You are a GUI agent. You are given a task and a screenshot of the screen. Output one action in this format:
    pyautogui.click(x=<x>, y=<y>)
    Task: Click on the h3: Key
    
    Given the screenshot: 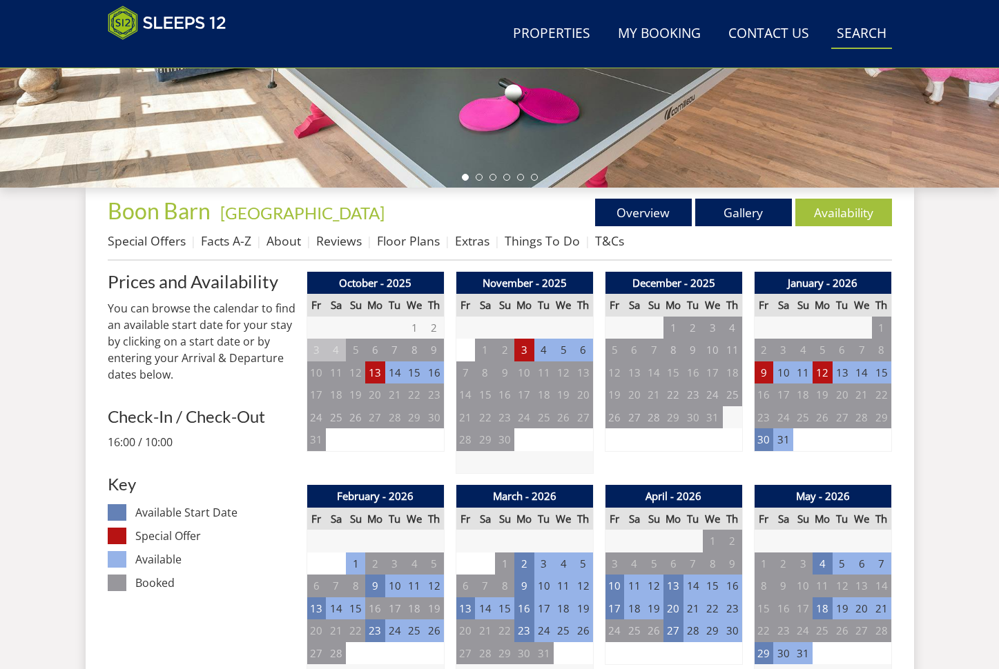 What is the action you would take?
    pyautogui.click(x=201, y=484)
    